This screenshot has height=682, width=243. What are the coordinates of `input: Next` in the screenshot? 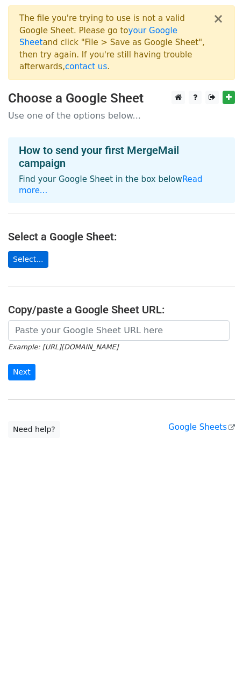 It's located at (21, 372).